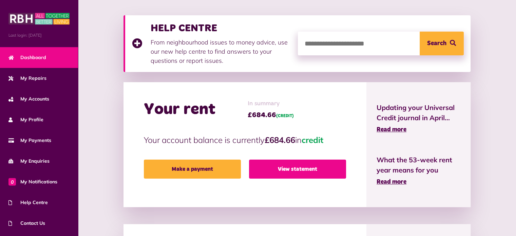 This screenshot has width=516, height=236. I want to click on span: Dashboard, so click(27, 57).